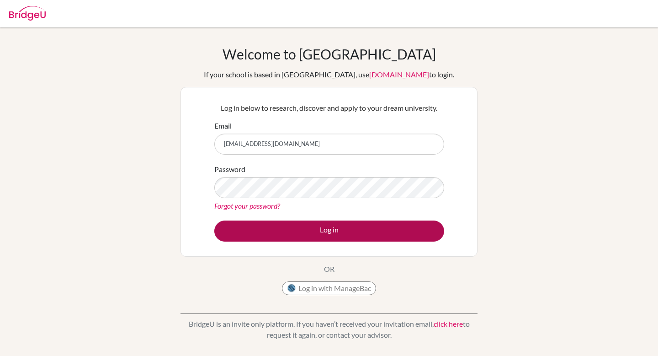 Image resolution: width=658 pixels, height=356 pixels. I want to click on a: click here, so click(448, 323).